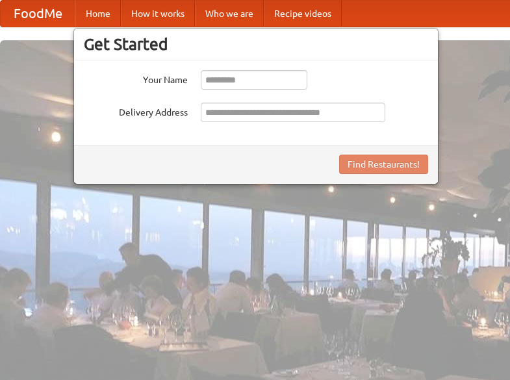  What do you see at coordinates (383, 164) in the screenshot?
I see `button: Find Restaurants!` at bounding box center [383, 164].